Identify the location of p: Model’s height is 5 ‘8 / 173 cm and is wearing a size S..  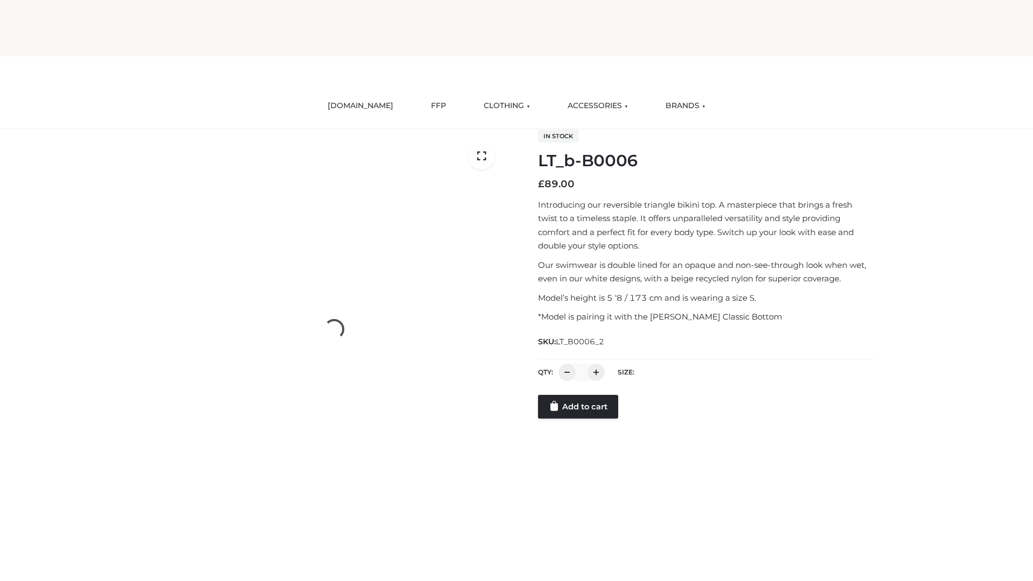
(705, 298).